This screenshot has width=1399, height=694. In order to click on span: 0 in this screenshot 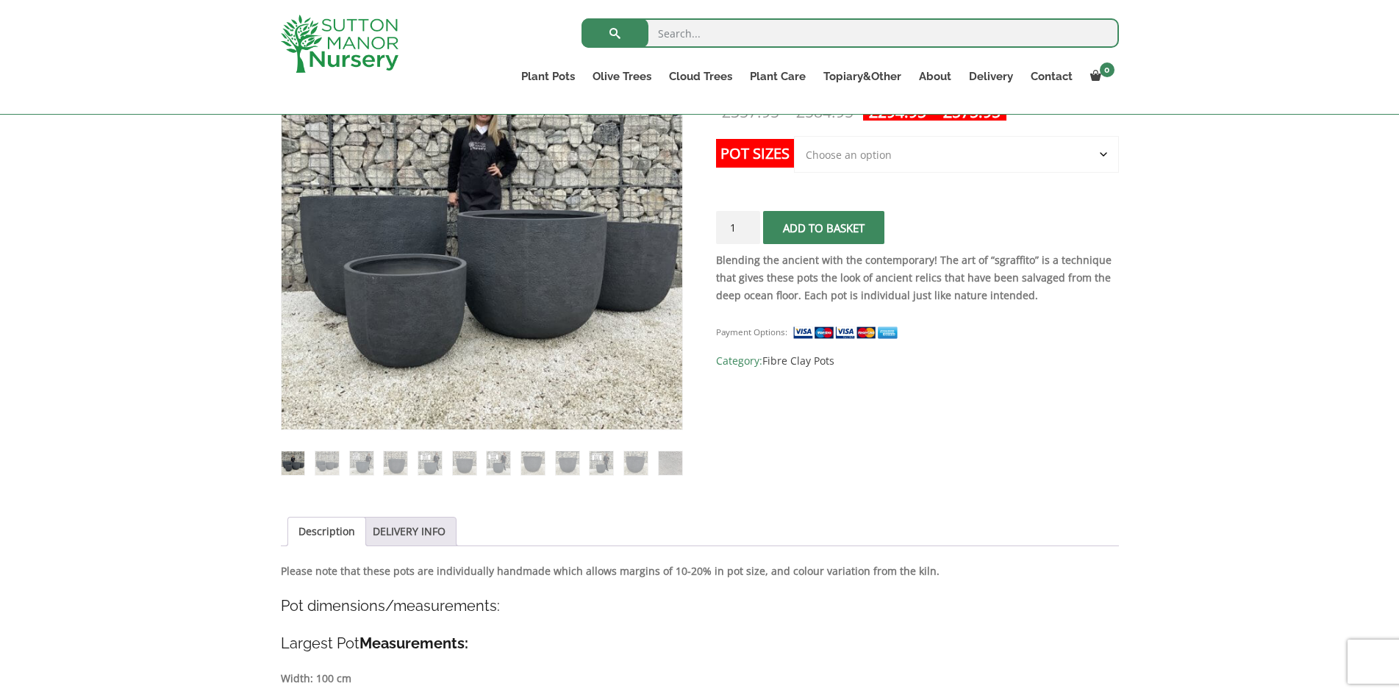, I will do `click(1107, 70)`.